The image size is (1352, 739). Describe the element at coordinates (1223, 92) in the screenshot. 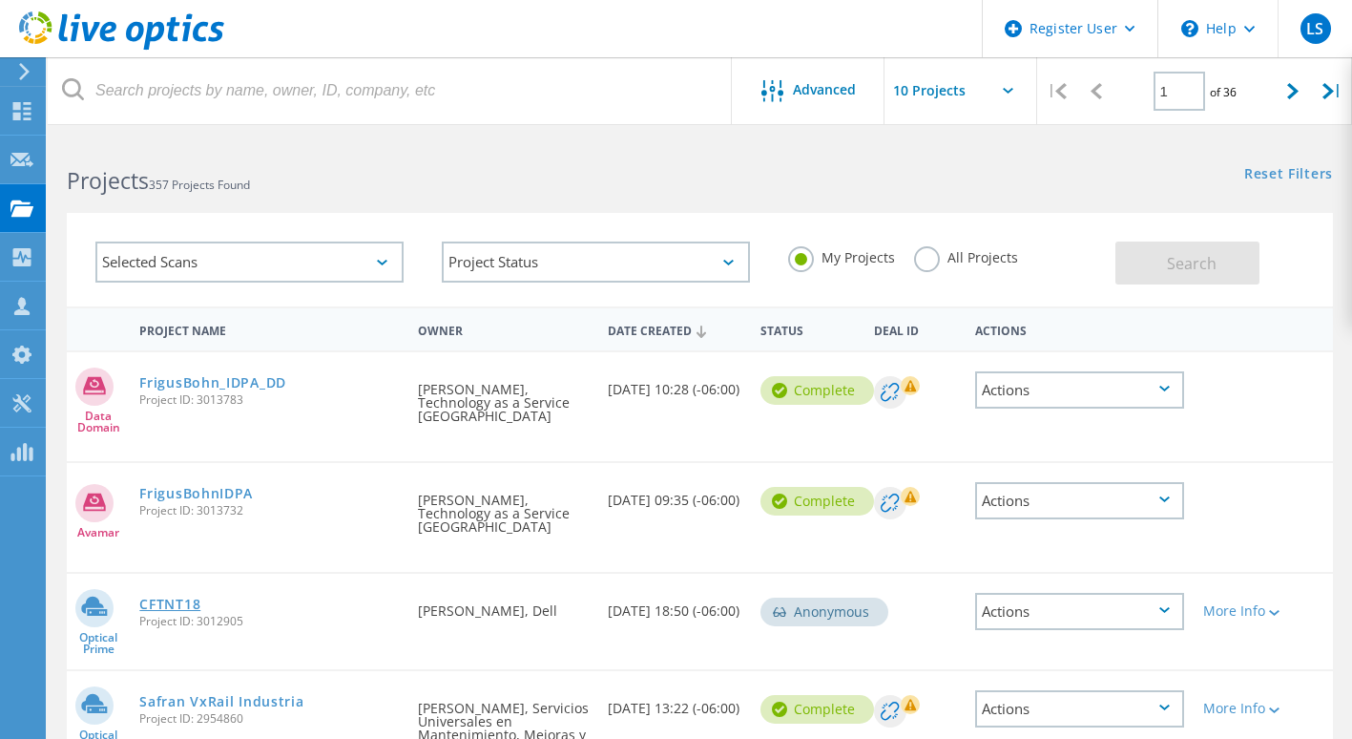

I see `span: of 36` at that location.